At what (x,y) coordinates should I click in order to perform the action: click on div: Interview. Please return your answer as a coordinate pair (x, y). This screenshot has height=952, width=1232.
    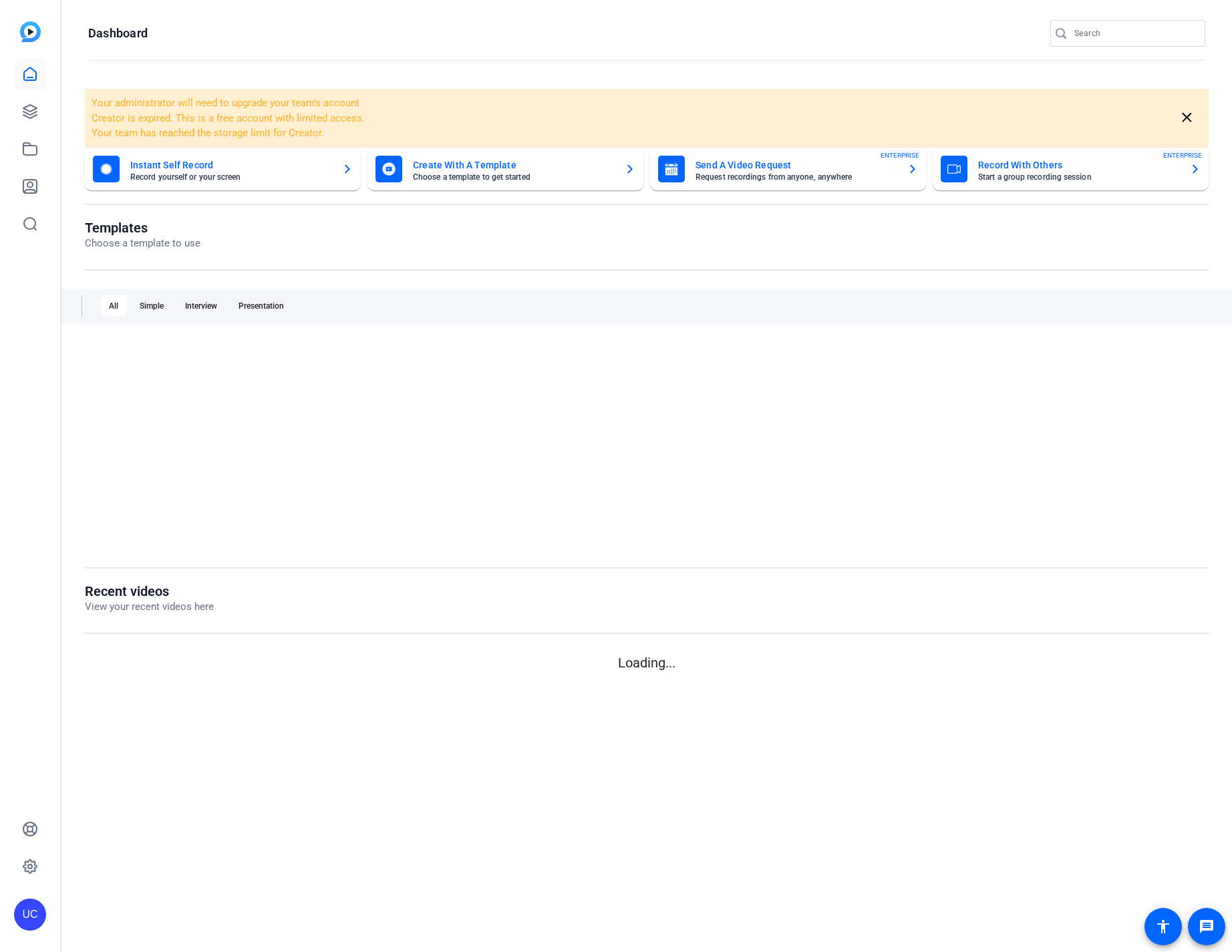
    Looking at the image, I should click on (201, 306).